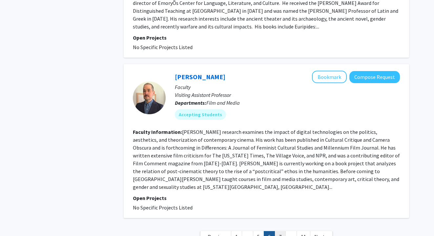 This screenshot has height=236, width=434. What do you see at coordinates (157, 132) in the screenshot?
I see `b: Faculty Information:` at bounding box center [157, 132].